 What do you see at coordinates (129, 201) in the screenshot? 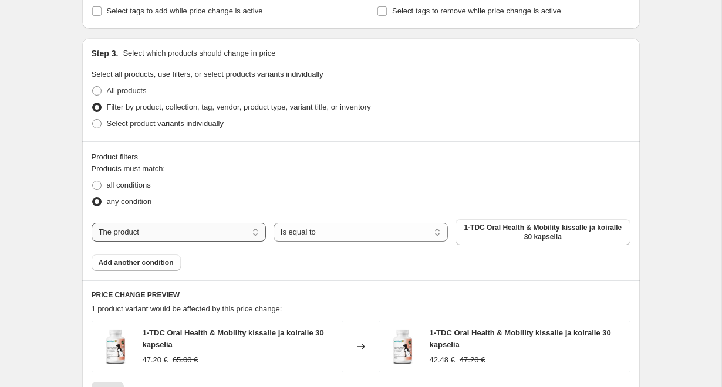
I see `span: any condition` at bounding box center [129, 201].